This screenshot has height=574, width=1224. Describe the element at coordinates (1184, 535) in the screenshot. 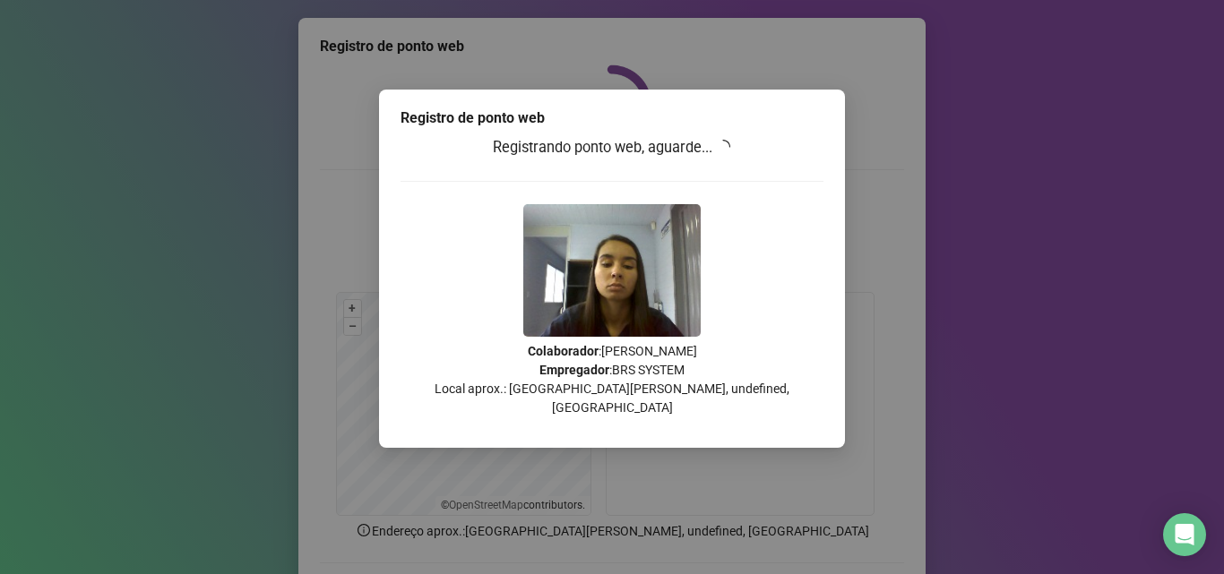

I see `div: Open Intercom Messenger` at that location.